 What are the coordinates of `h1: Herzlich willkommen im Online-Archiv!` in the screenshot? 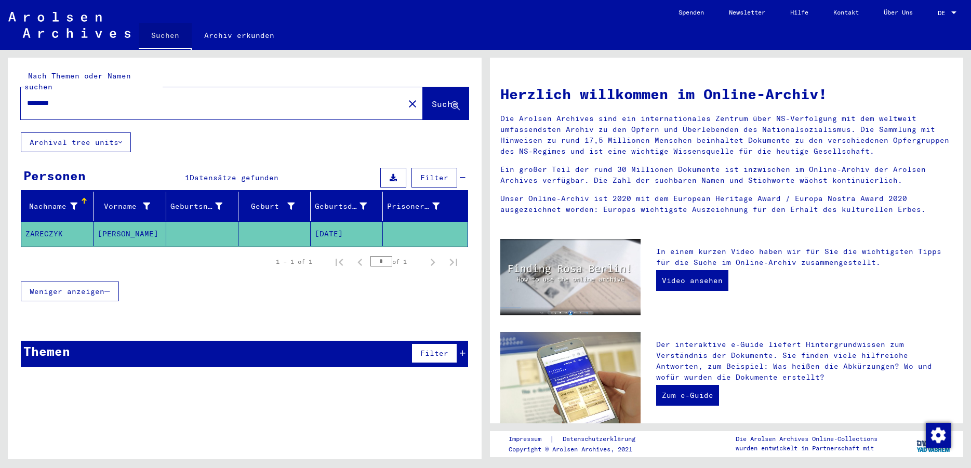 It's located at (727, 94).